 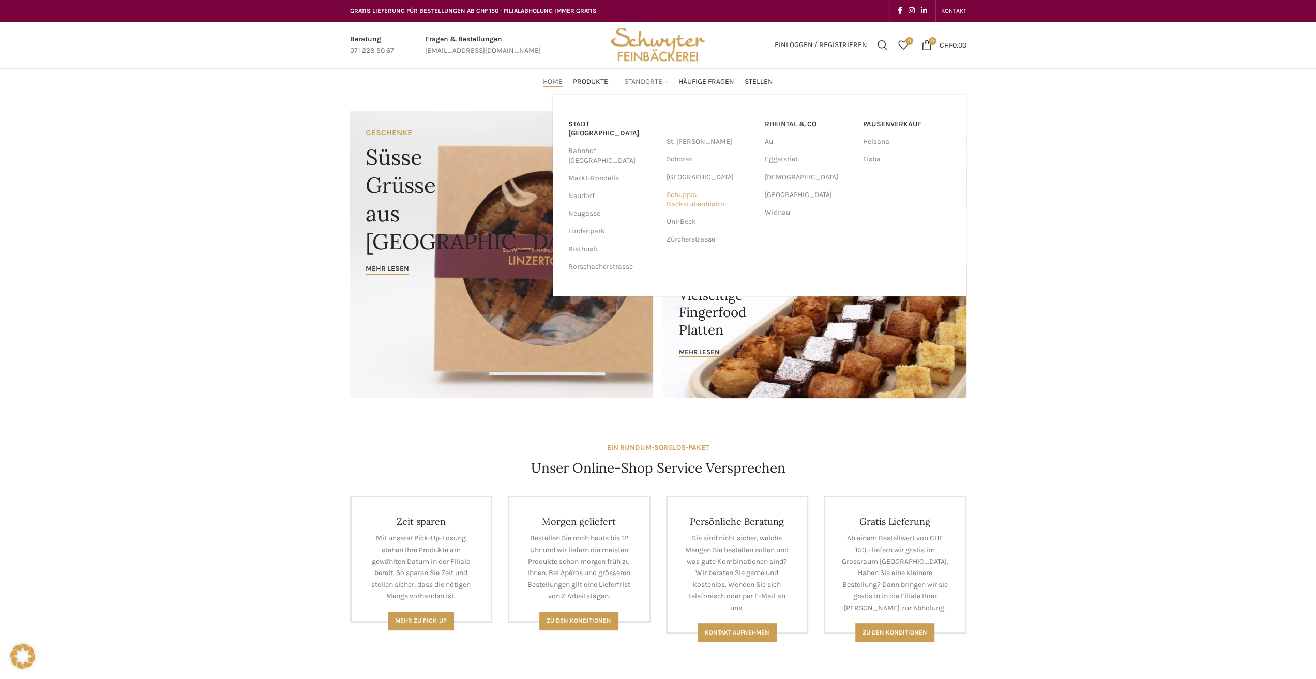 I want to click on a: Neudorf, so click(x=612, y=196).